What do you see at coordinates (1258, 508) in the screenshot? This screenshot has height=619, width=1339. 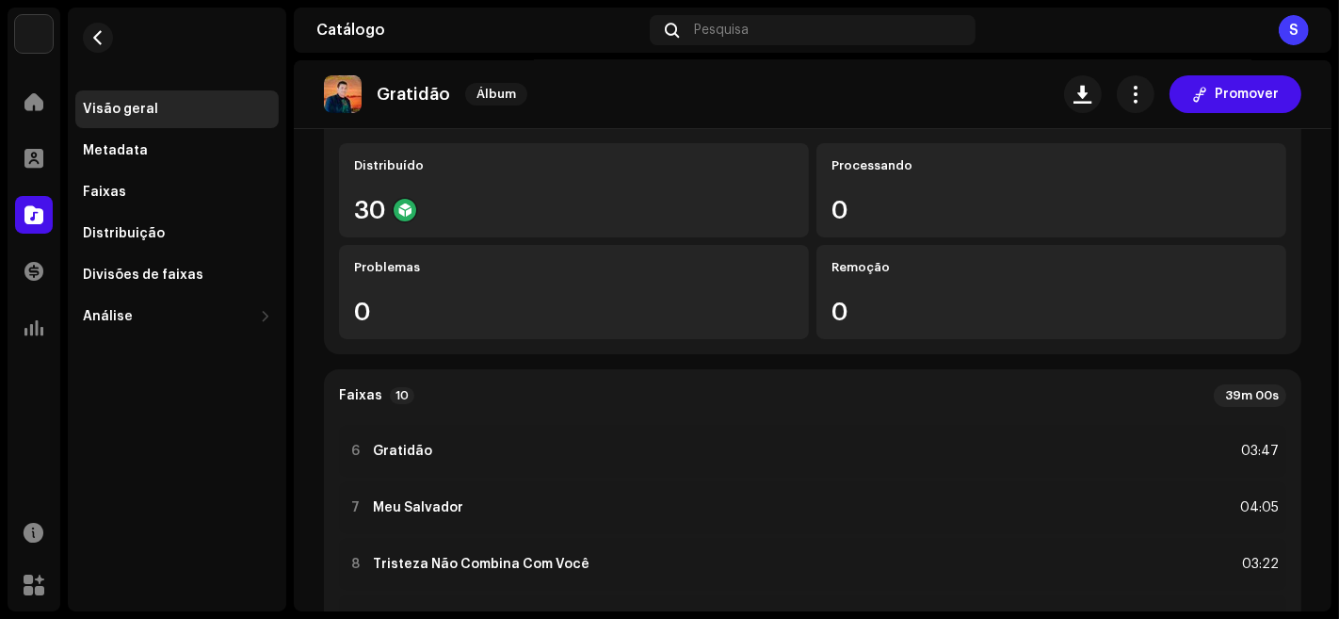 I see `div: 04:05` at bounding box center [1258, 508].